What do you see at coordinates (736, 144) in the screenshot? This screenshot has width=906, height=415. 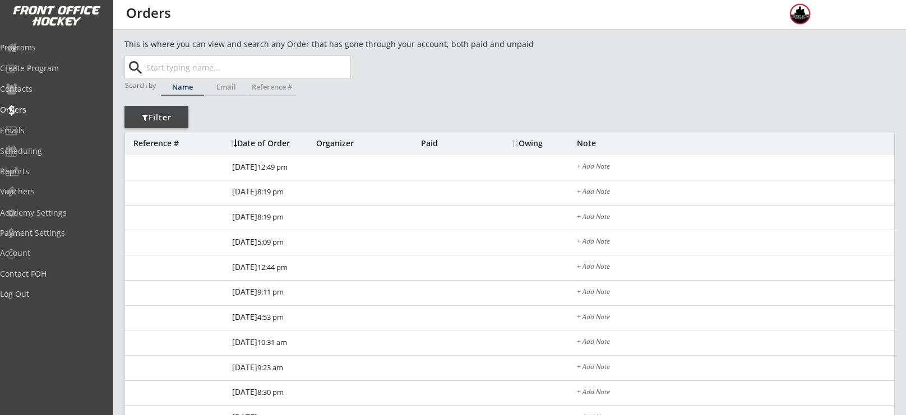 I see `div: Note` at bounding box center [736, 144].